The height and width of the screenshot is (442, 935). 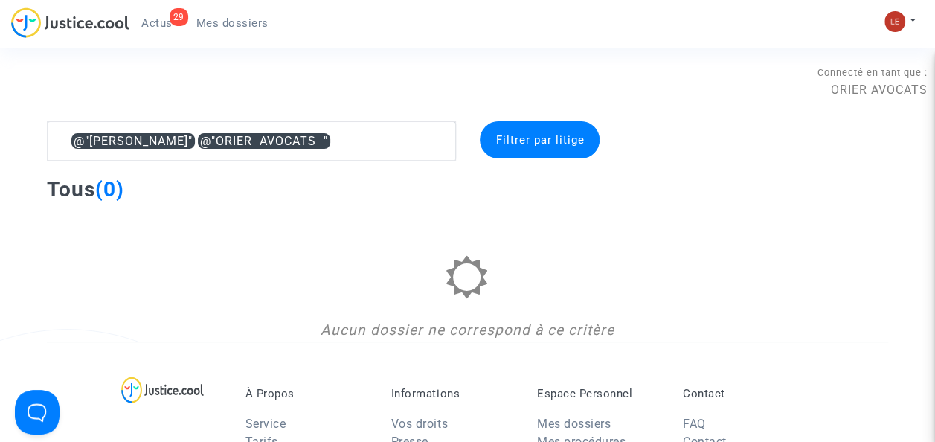 I want to click on div: Aucun dossier ne correspond à ce critère, so click(x=467, y=330).